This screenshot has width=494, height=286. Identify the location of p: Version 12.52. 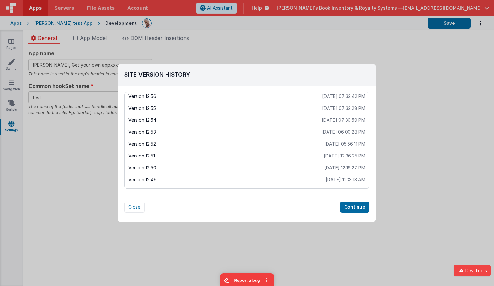
(226, 144).